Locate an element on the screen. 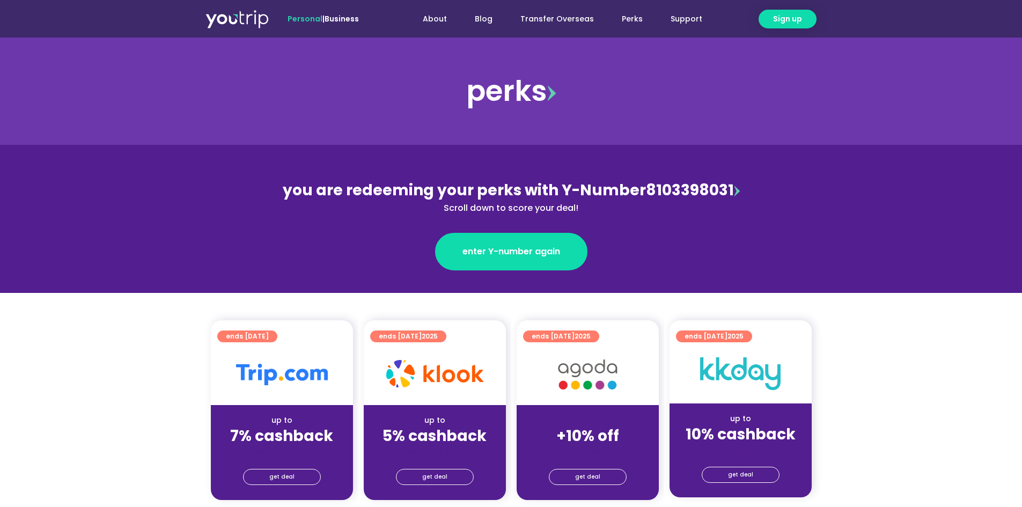 The height and width of the screenshot is (507, 1022). strong: 7% cashback is located at coordinates (282, 436).